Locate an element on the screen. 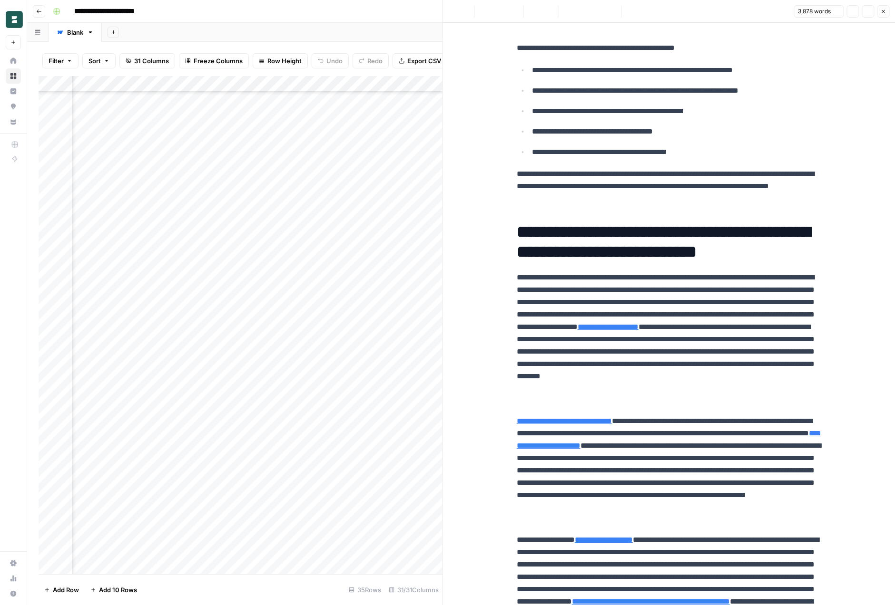 The width and height of the screenshot is (895, 605). div: 35 Rows is located at coordinates (365, 590).